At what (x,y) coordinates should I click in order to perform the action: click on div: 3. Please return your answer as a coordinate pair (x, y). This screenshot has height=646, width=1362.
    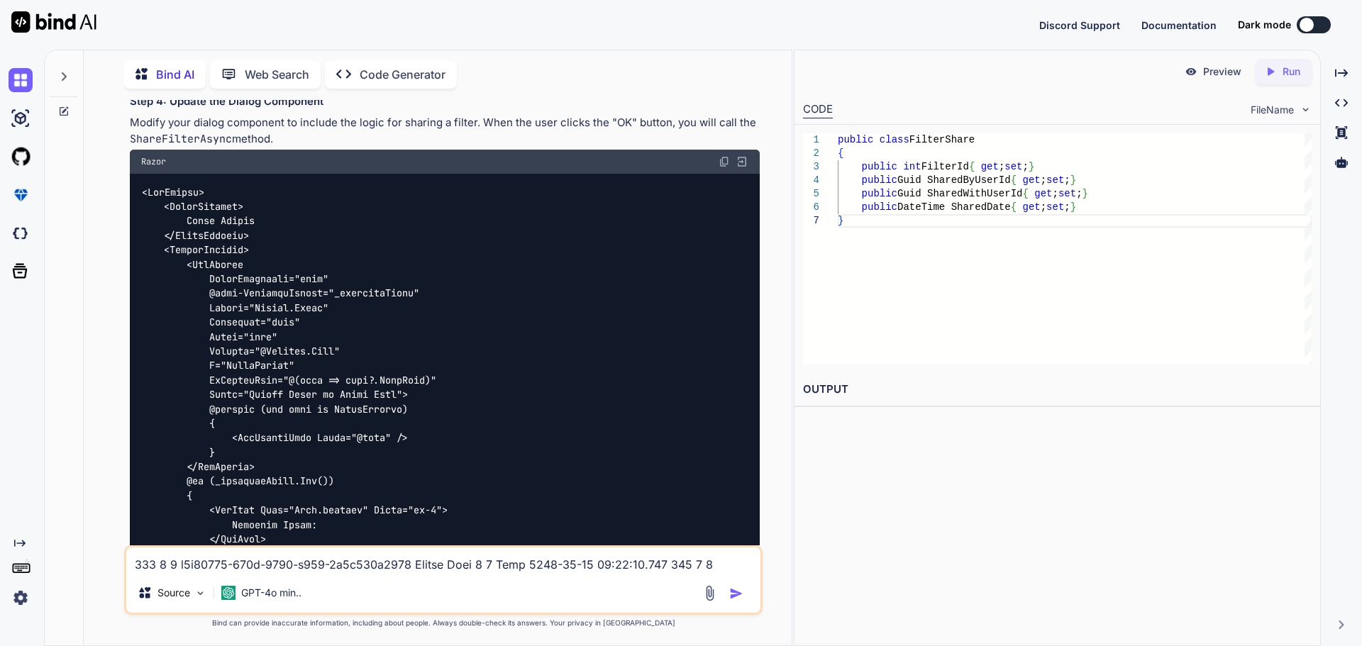
    Looking at the image, I should click on (811, 167).